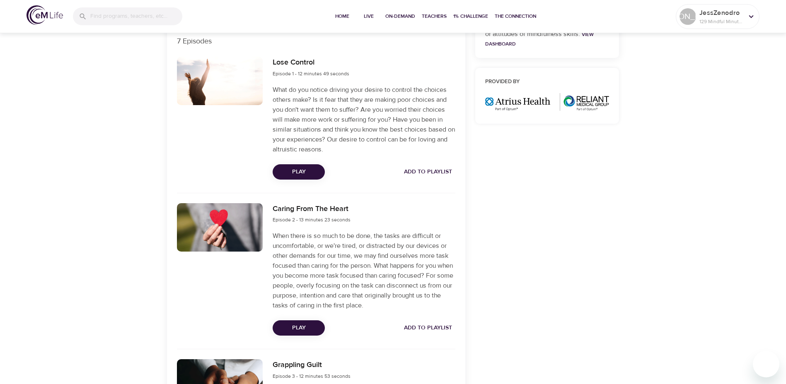 Image resolution: width=786 pixels, height=384 pixels. Describe the element at coordinates (364, 271) in the screenshot. I see `p: When there is so much to be done, the tasks are difficult or uncomfortable, or we're tired, or di...` at that location.